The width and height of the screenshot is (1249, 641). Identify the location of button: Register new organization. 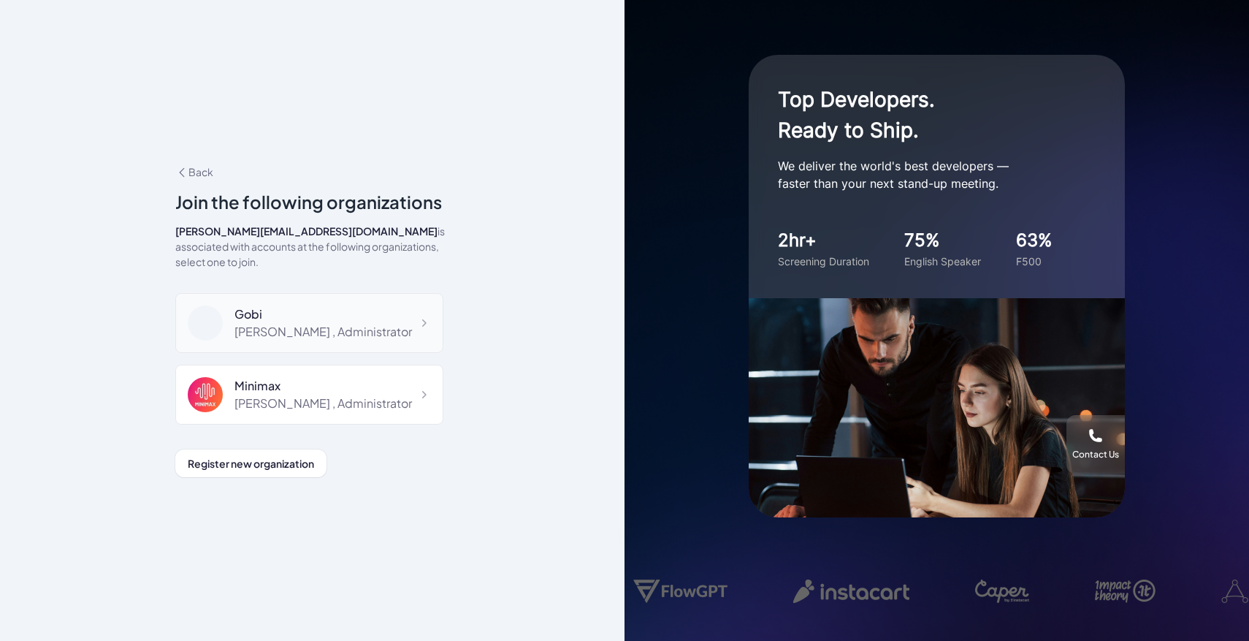
(251, 463).